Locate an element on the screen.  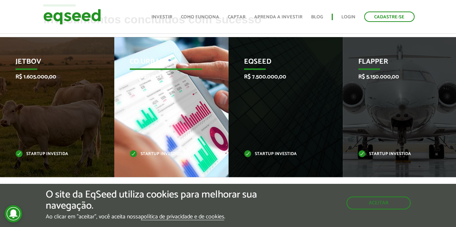
p: R$ 7.500.000,00 is located at coordinates (280, 77).